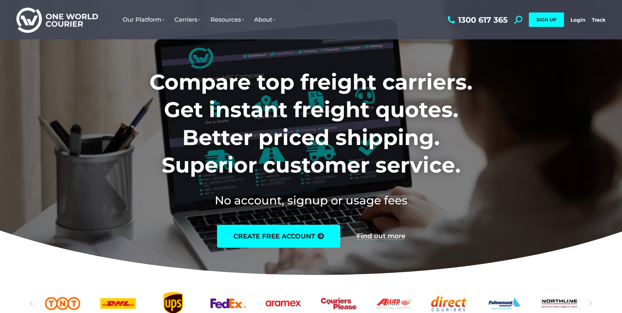 The image size is (622, 313). Describe the element at coordinates (144, 20) in the screenshot. I see `span: Our Platform` at that location.